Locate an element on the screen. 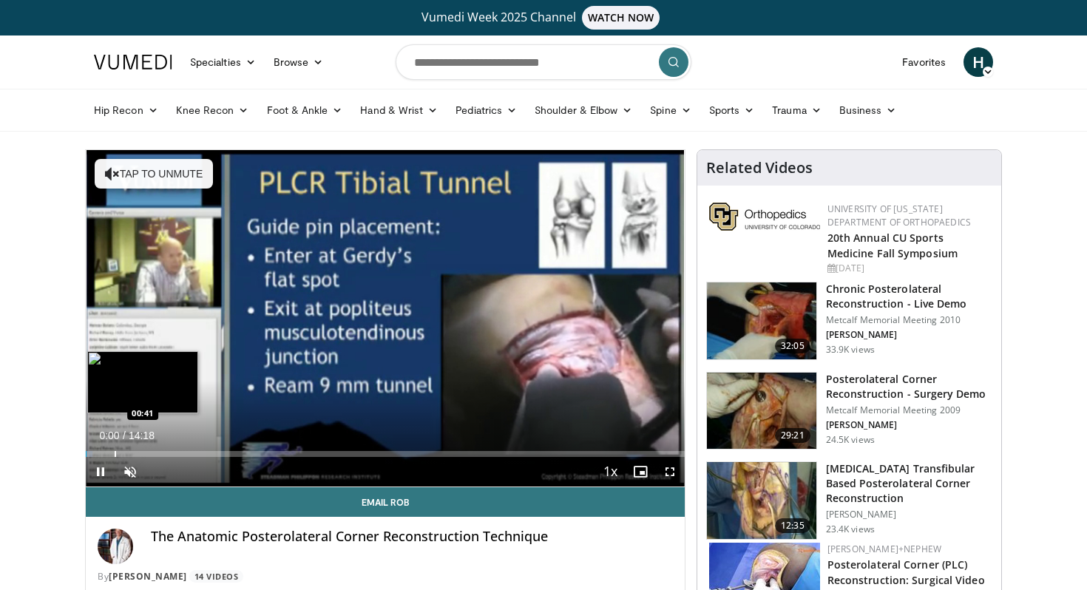 The image size is (1087, 590). span: H is located at coordinates (978, 62).